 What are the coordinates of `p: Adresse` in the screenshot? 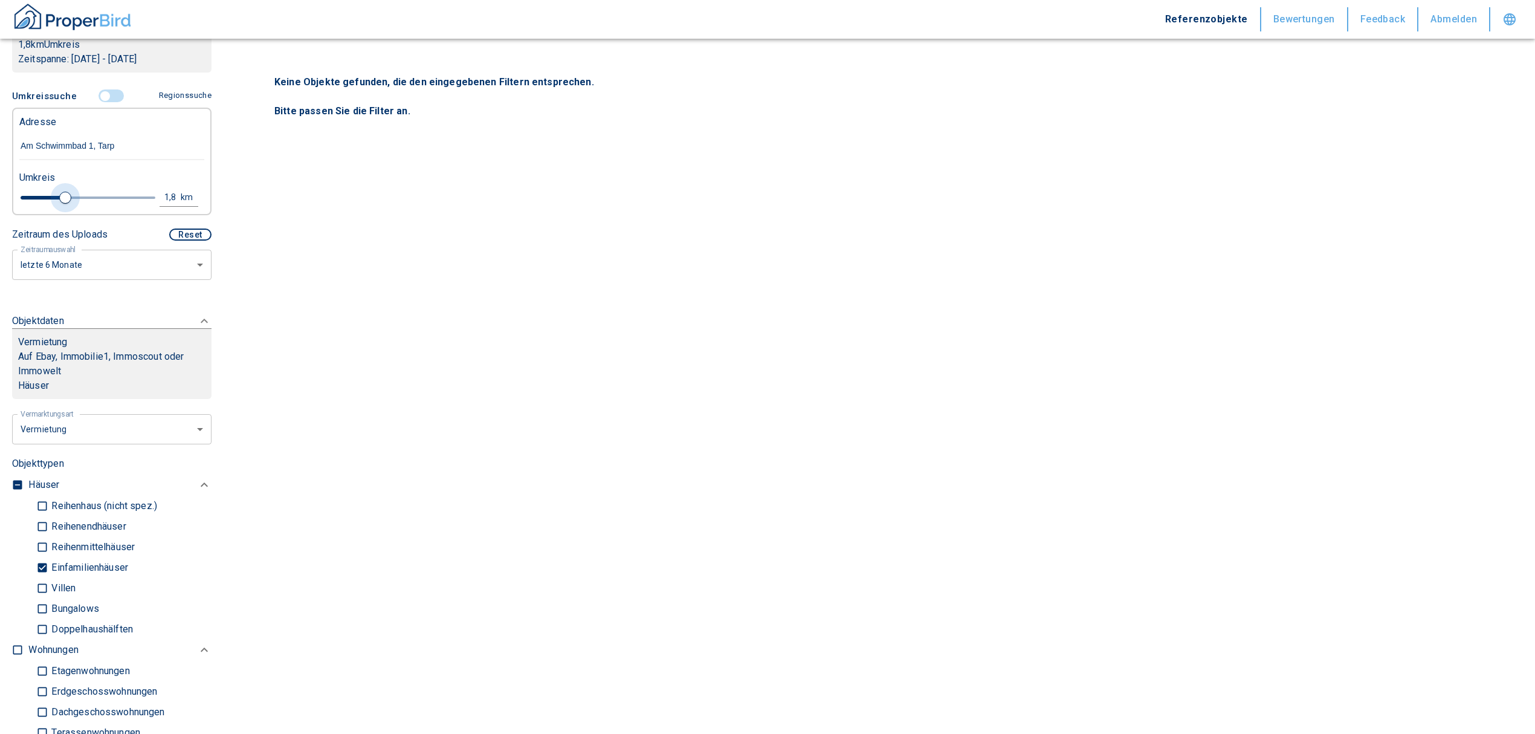 It's located at (37, 122).